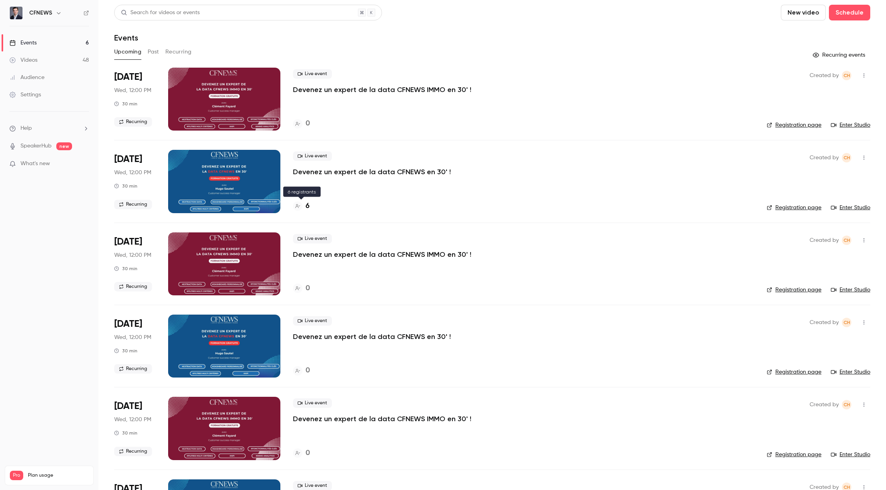  Describe the element at coordinates (153, 52) in the screenshot. I see `button: Past` at that location.